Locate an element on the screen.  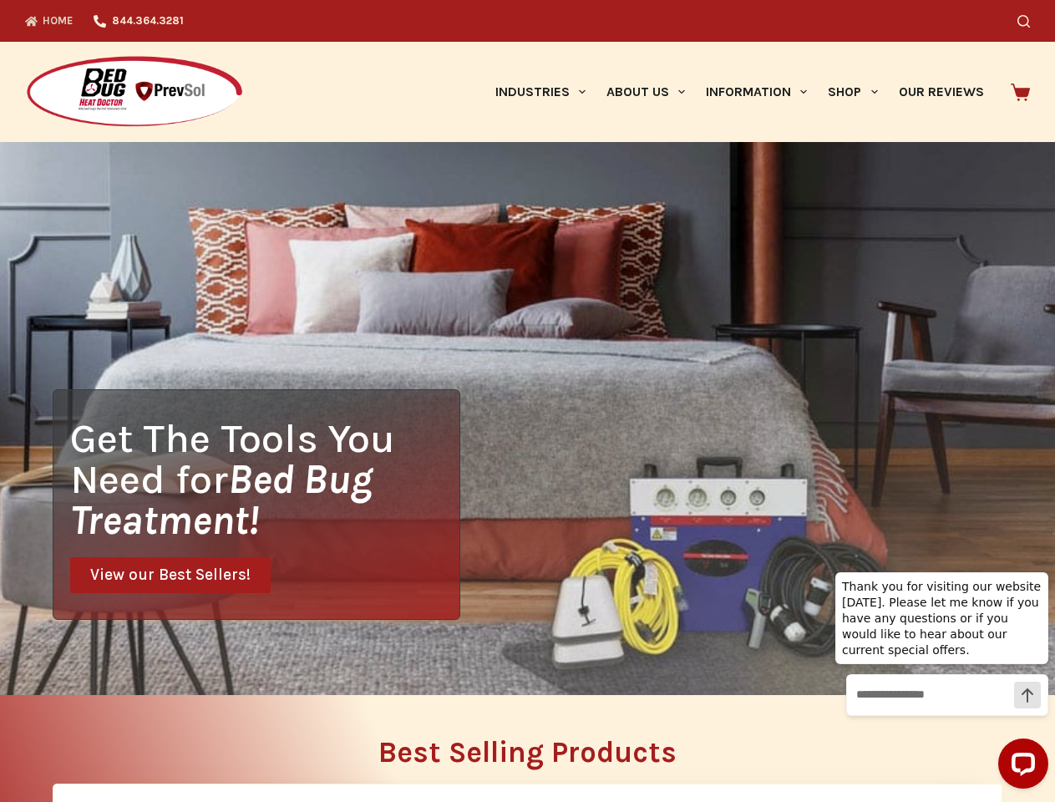
a: Our Reviews is located at coordinates (940, 92).